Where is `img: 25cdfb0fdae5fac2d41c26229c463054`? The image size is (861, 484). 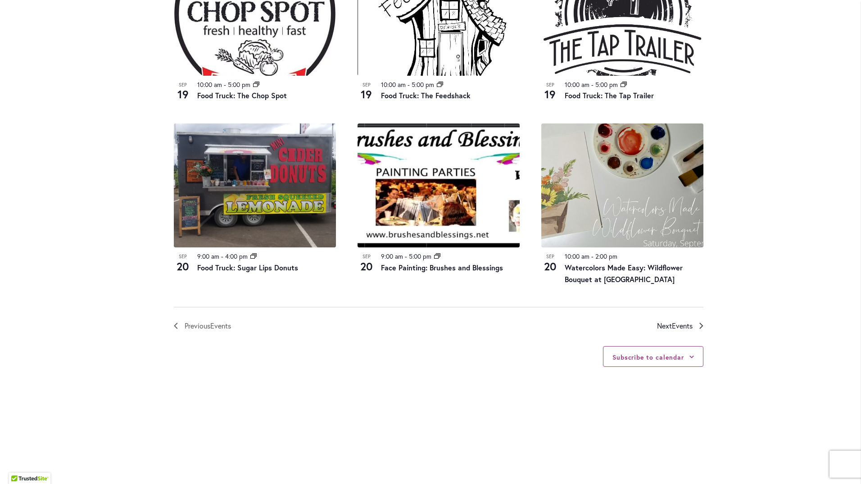
img: 25cdfb0fdae5fac2d41c26229c463054 is located at coordinates (622, 185).